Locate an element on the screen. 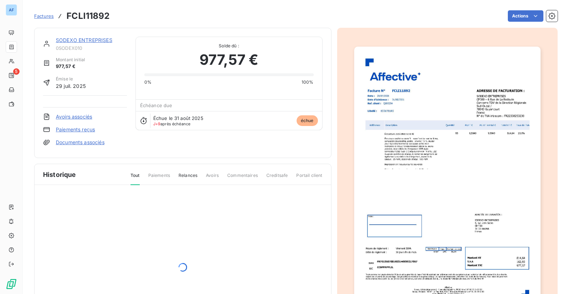 This screenshot has width=569, height=294. span: Émise le is located at coordinates (71, 79).